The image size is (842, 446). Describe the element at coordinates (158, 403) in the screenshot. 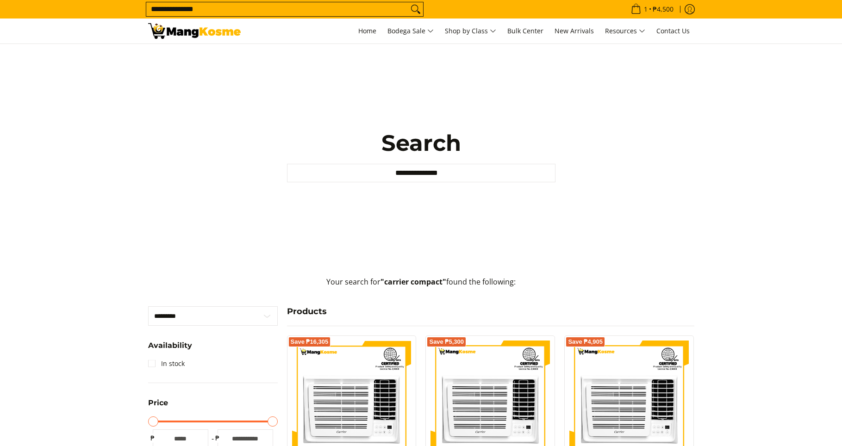

I see `span: Price` at that location.